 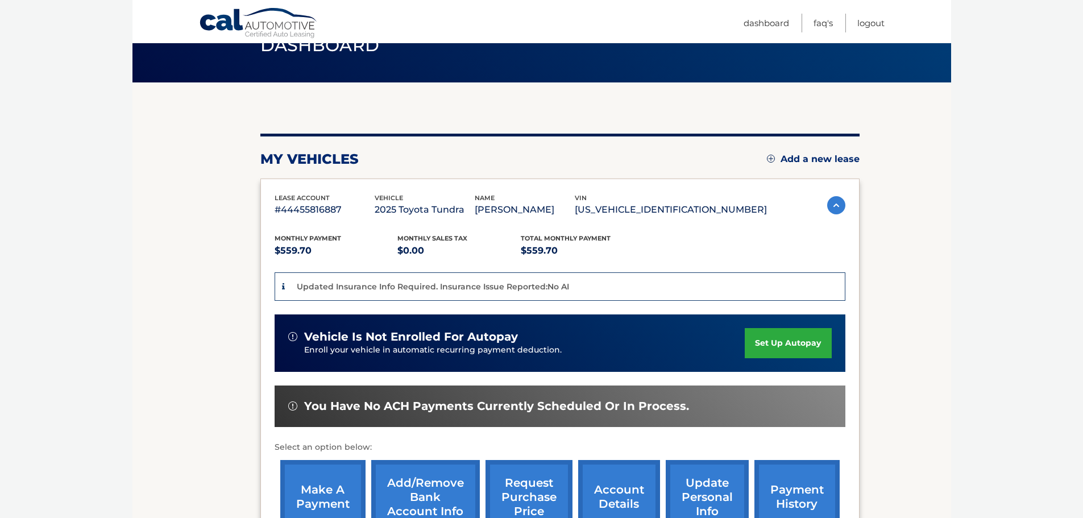 I want to click on p: 2025 Toyota Tundra, so click(x=425, y=210).